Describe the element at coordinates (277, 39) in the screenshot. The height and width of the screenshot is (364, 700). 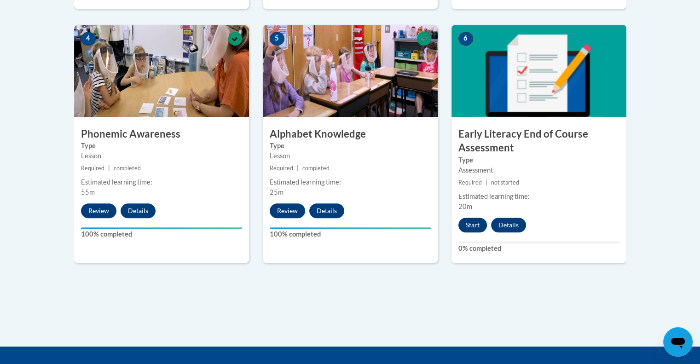
I see `span: 5` at that location.